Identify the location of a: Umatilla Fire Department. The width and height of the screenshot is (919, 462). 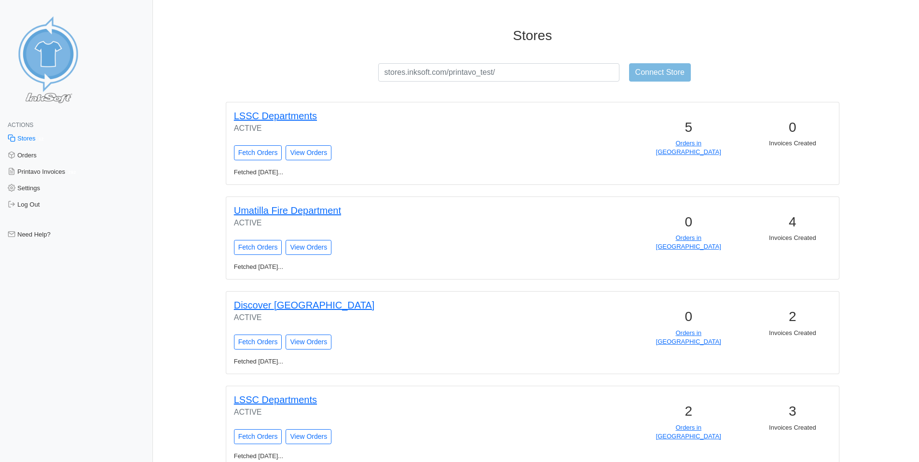
(288, 210).